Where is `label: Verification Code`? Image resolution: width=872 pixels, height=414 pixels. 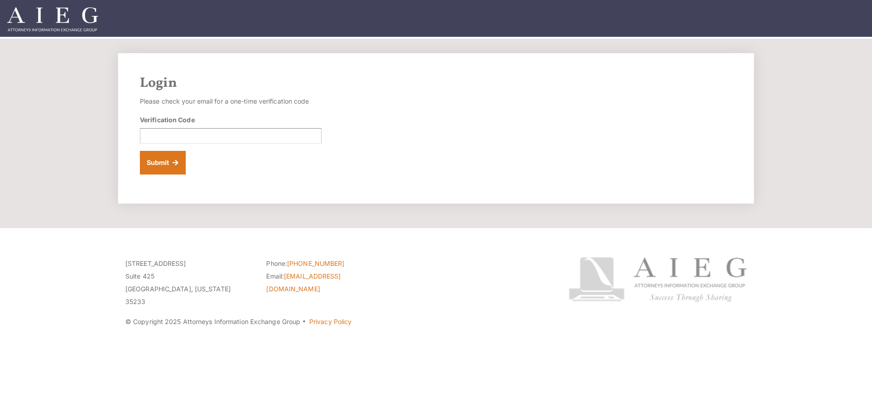 label: Verification Code is located at coordinates (167, 119).